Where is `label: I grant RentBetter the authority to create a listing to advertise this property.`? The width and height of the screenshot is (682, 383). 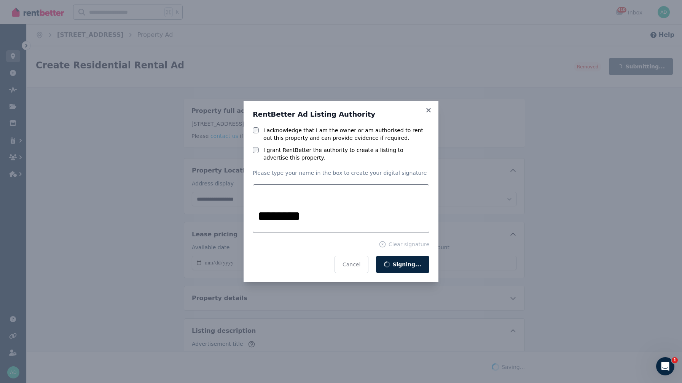 label: I grant RentBetter the authority to create a listing to advertise this property. is located at coordinates (346, 154).